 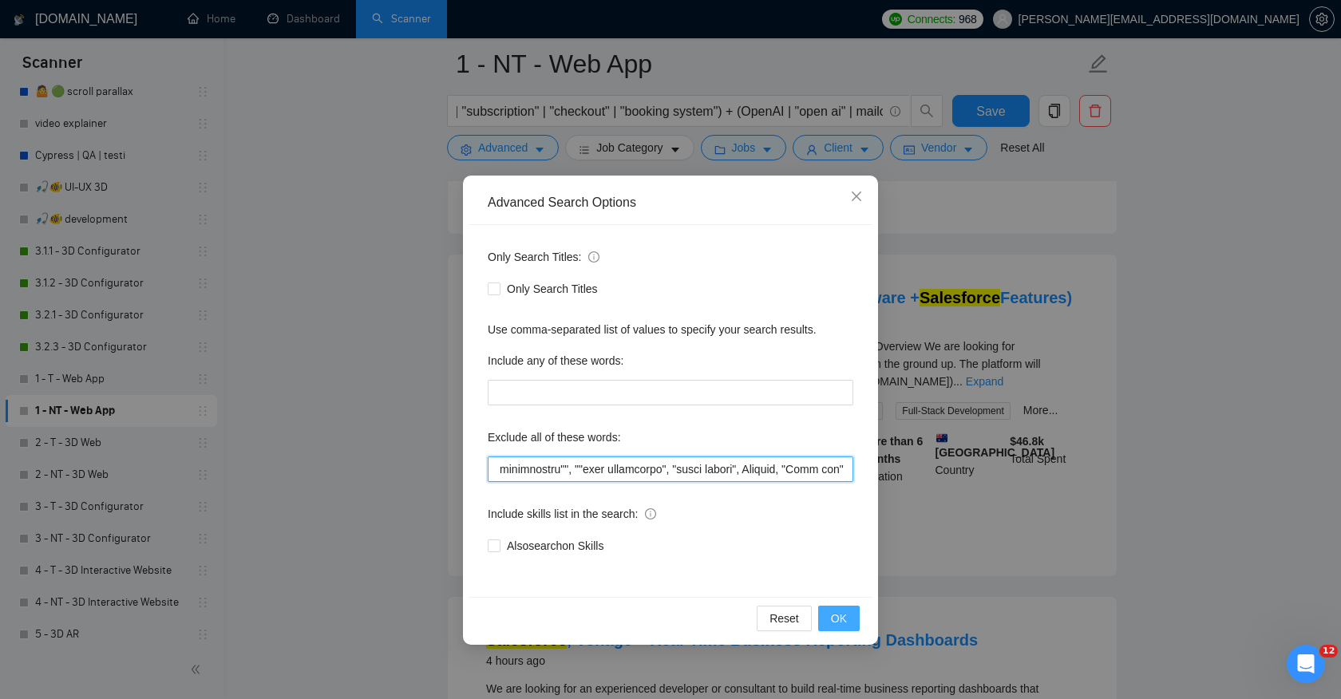 I want to click on span: Include skills list in the search:, so click(x=571, y=514).